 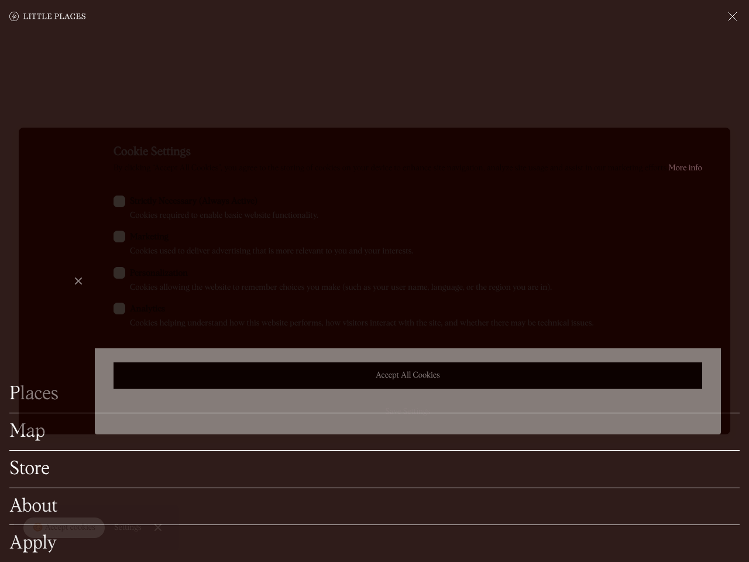 I want to click on div: Cookies used to deliver advertising that is more relevant to you and your interests., so click(x=416, y=252).